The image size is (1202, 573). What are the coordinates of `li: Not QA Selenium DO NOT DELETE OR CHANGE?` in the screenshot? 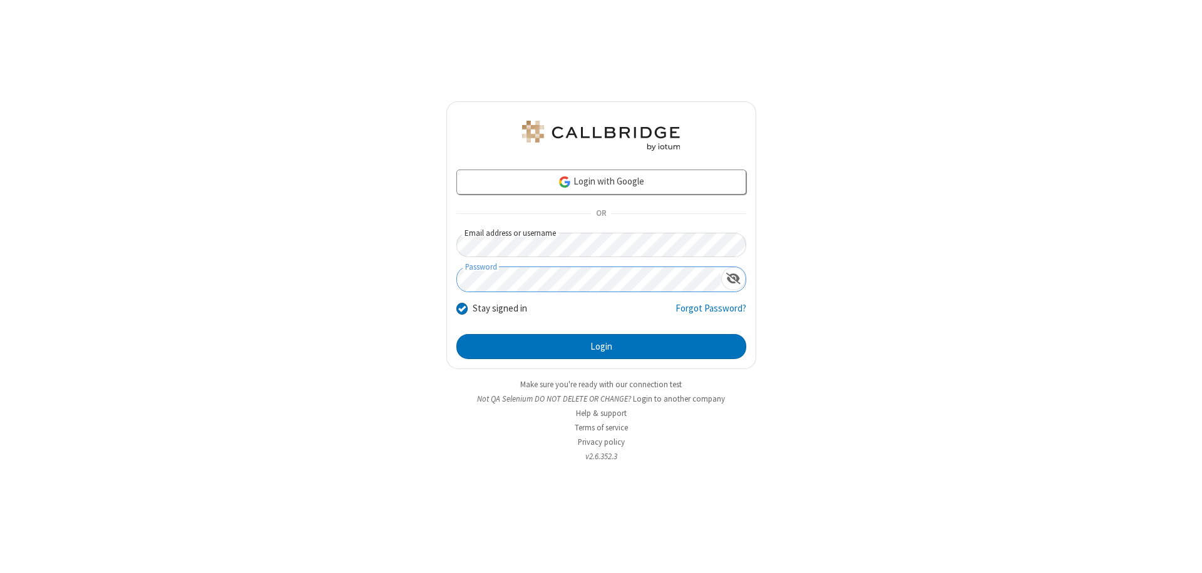 It's located at (601, 399).